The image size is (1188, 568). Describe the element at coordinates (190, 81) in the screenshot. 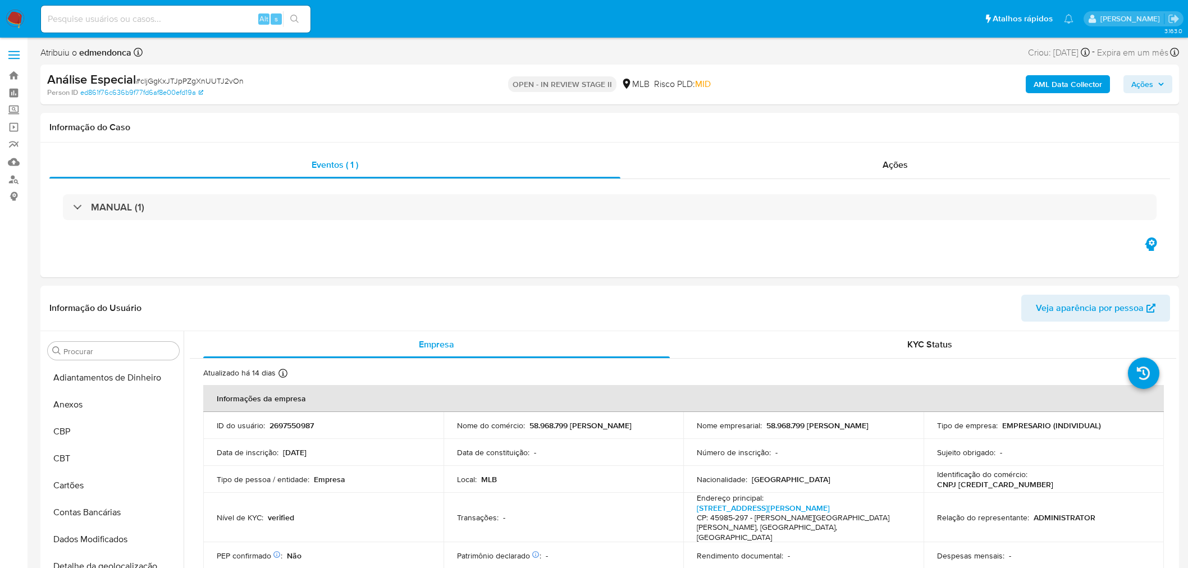

I see `span: # cljGgKxJTJpPZgXnUUTJ2vOn` at that location.